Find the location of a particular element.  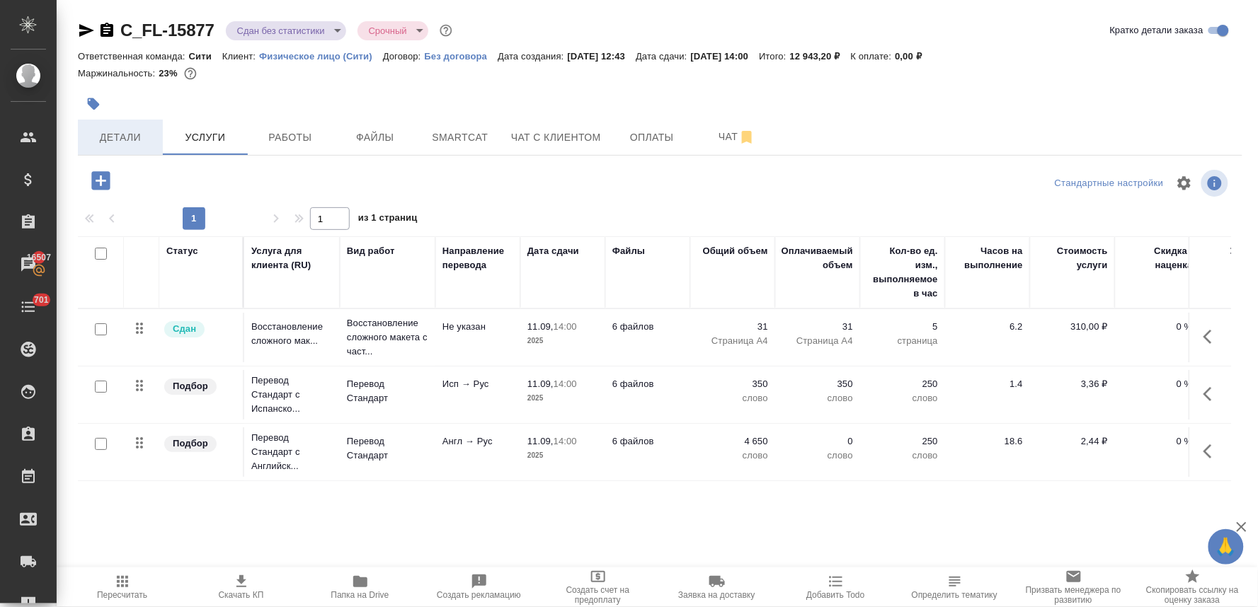

p: 11.09, is located at coordinates (540, 384).